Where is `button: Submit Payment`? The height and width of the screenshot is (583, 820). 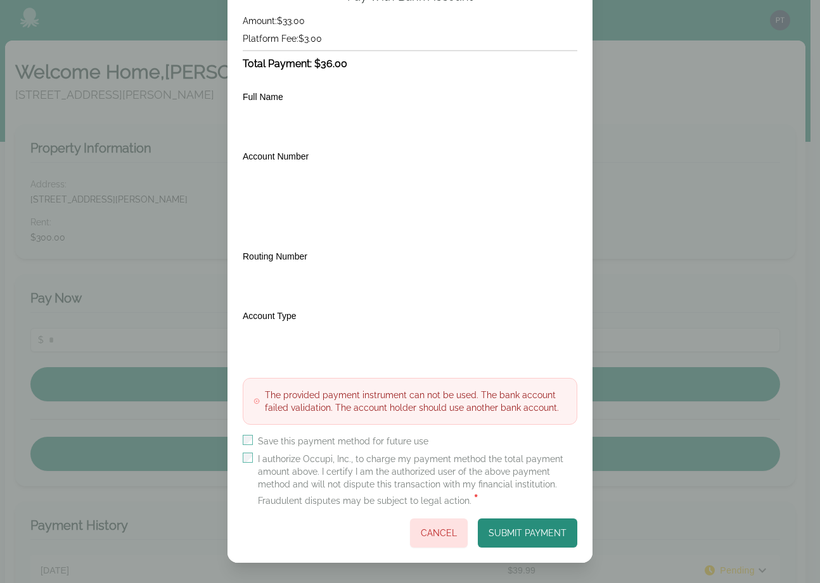
button: Submit Payment is located at coordinates (527, 533).